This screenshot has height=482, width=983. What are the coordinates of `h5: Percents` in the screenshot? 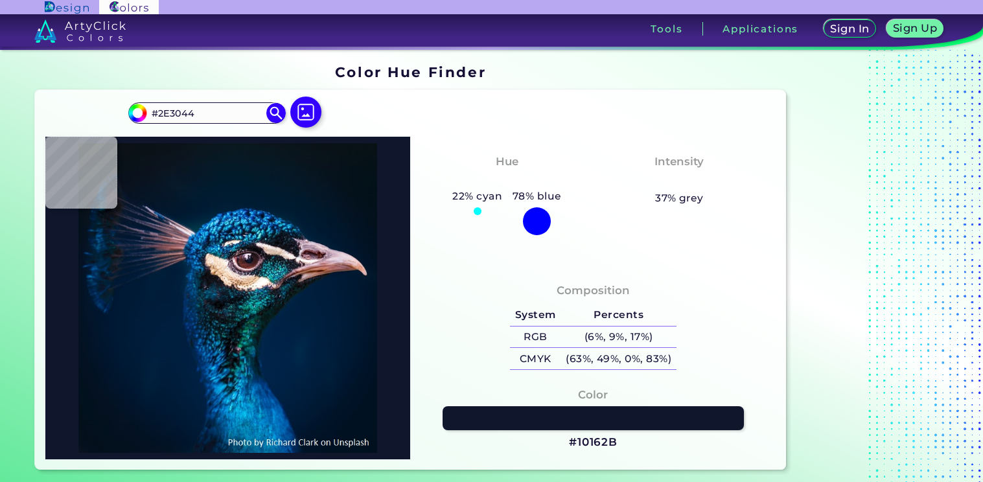 It's located at (618, 315).